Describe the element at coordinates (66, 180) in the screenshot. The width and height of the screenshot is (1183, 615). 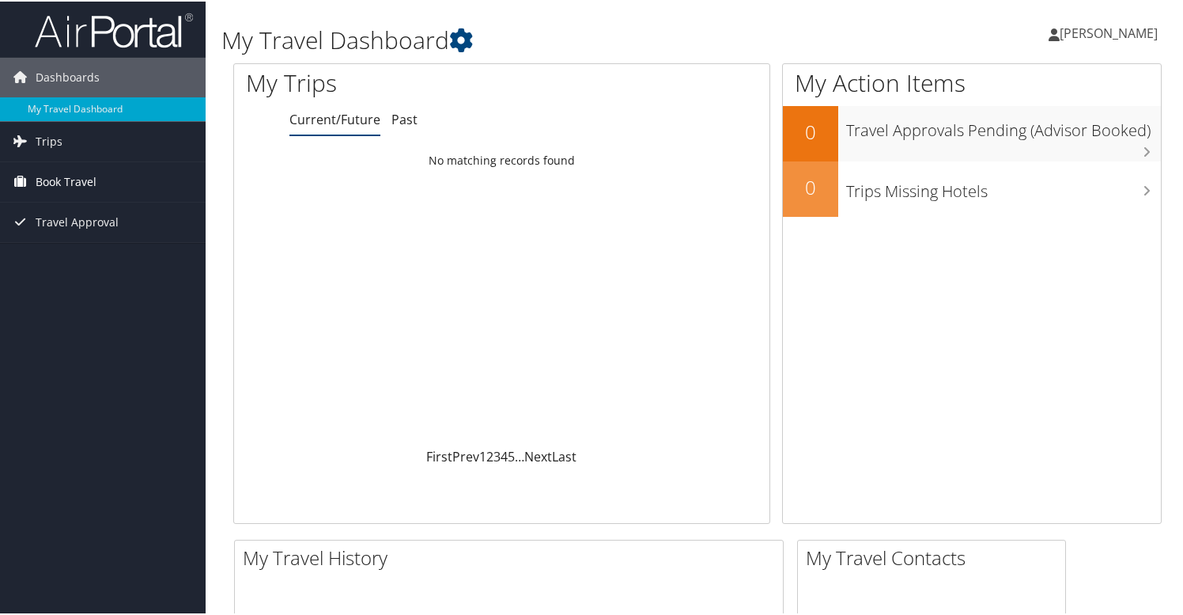
I see `span: Book Travel` at that location.